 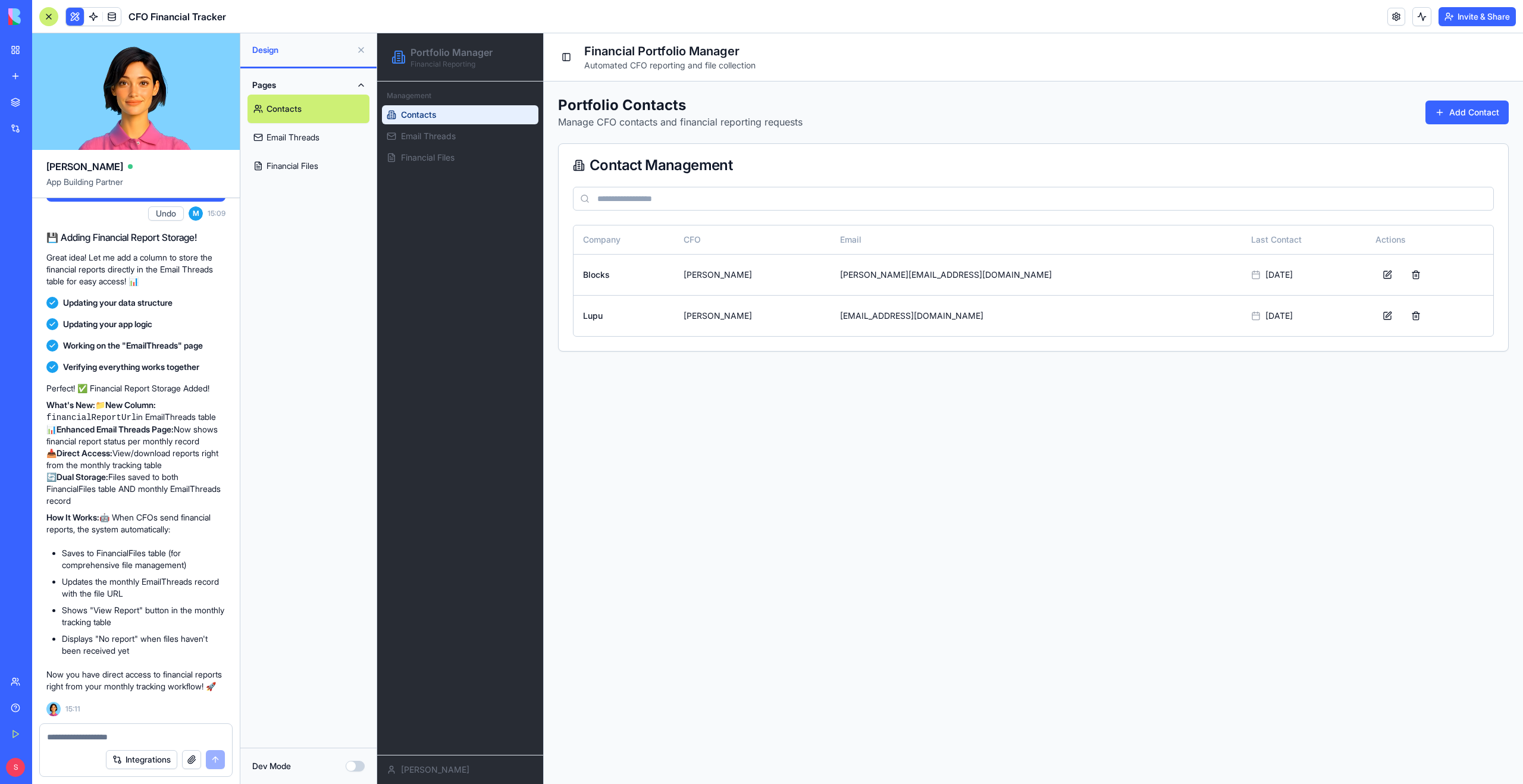 I want to click on span: 15:09, so click(x=217, y=214).